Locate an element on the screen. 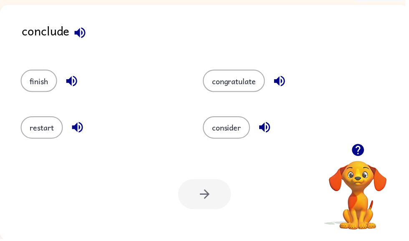 The image size is (409, 241). button: restart is located at coordinates (42, 129).